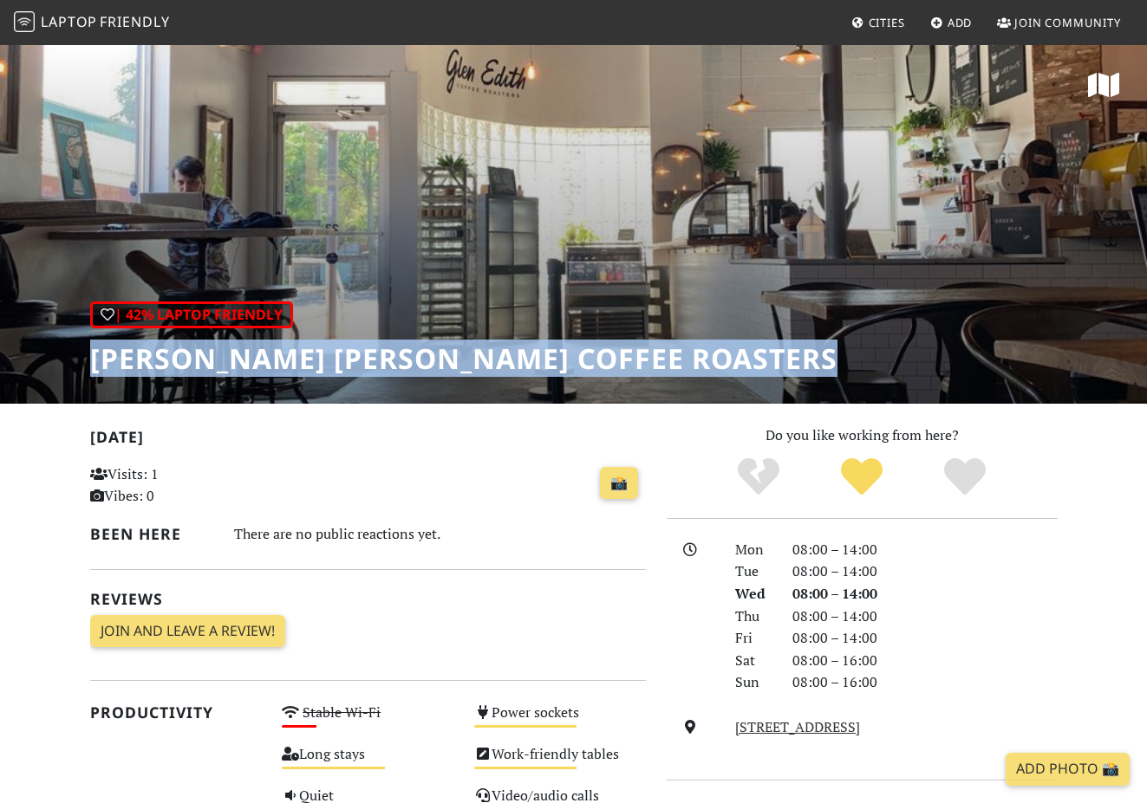  What do you see at coordinates (560, 763) in the screenshot?
I see `div: Work-friendly tables` at bounding box center [560, 763].